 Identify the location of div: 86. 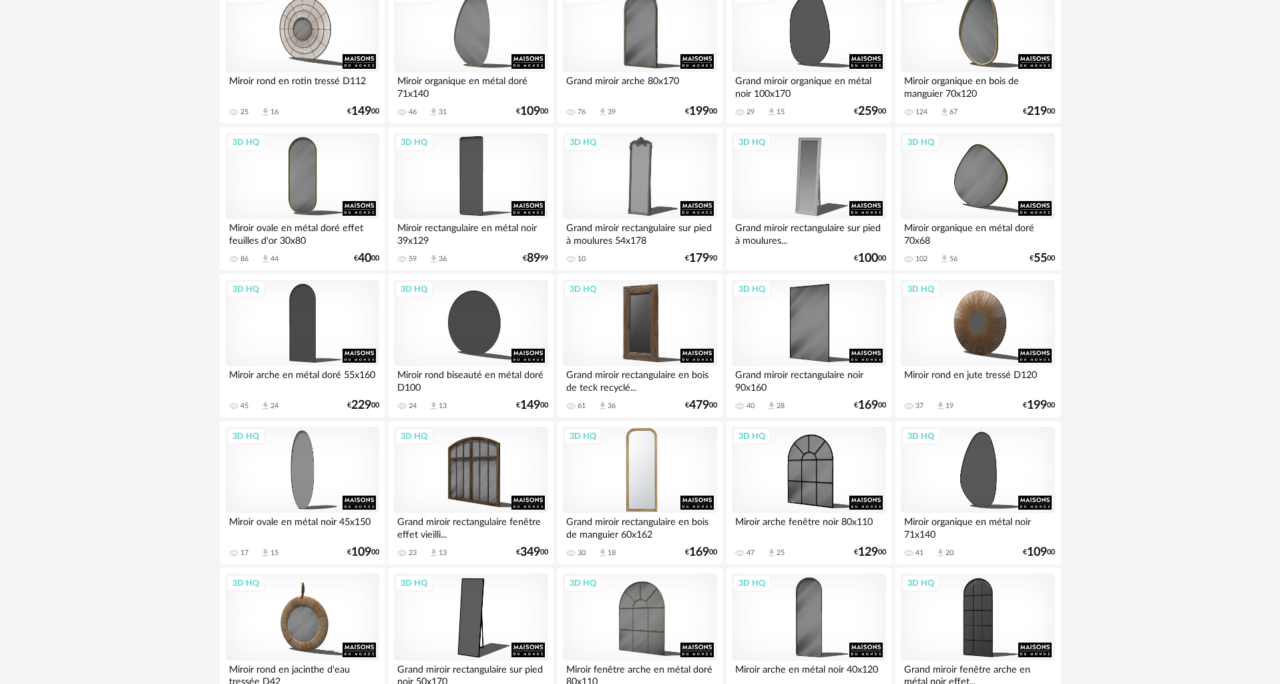
(244, 259).